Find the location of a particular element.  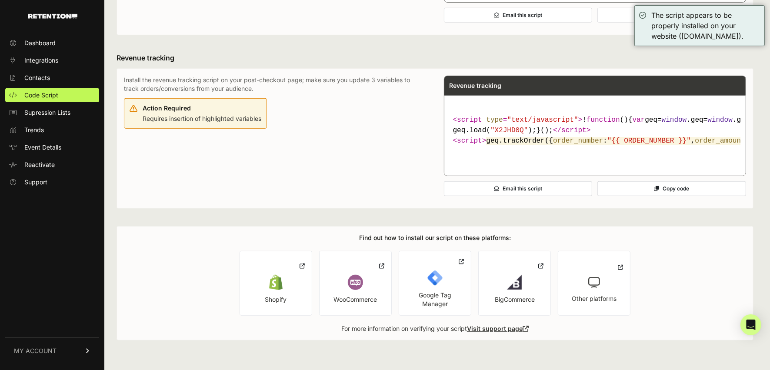

a: Code Script is located at coordinates (52, 95).